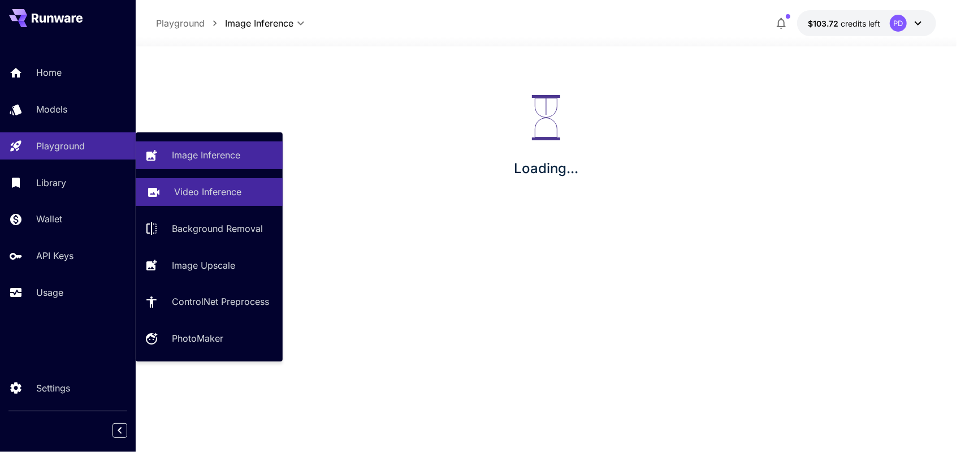  I want to click on p: Settings, so click(53, 388).